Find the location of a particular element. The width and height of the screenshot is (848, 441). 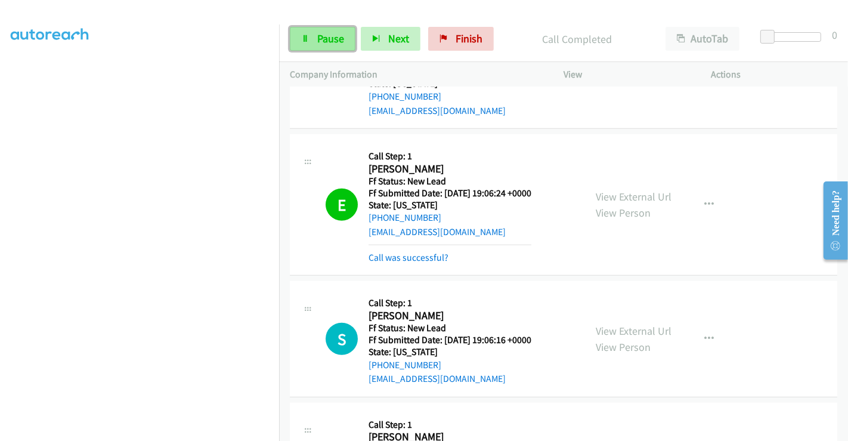

div: Need help? is located at coordinates (21, 40).